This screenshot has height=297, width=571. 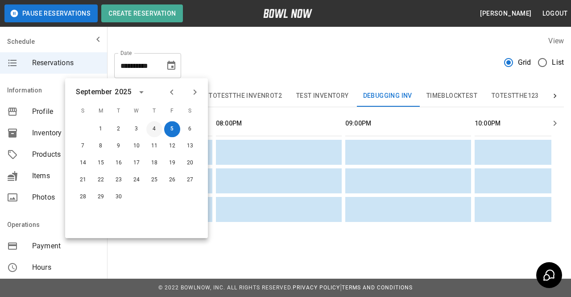 What do you see at coordinates (154, 163) in the screenshot?
I see `button: Sep 18, 2025` at bounding box center [154, 163].